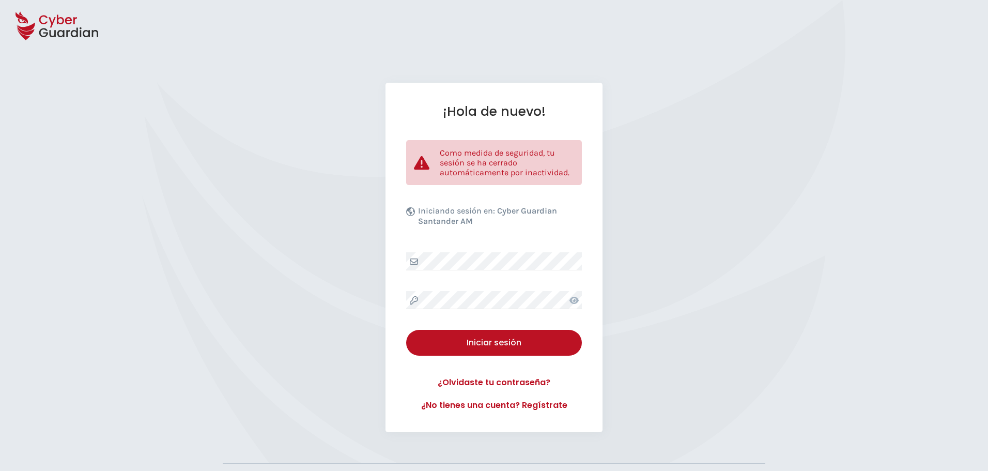  I want to click on button: Iniciar sesión, so click(494, 343).